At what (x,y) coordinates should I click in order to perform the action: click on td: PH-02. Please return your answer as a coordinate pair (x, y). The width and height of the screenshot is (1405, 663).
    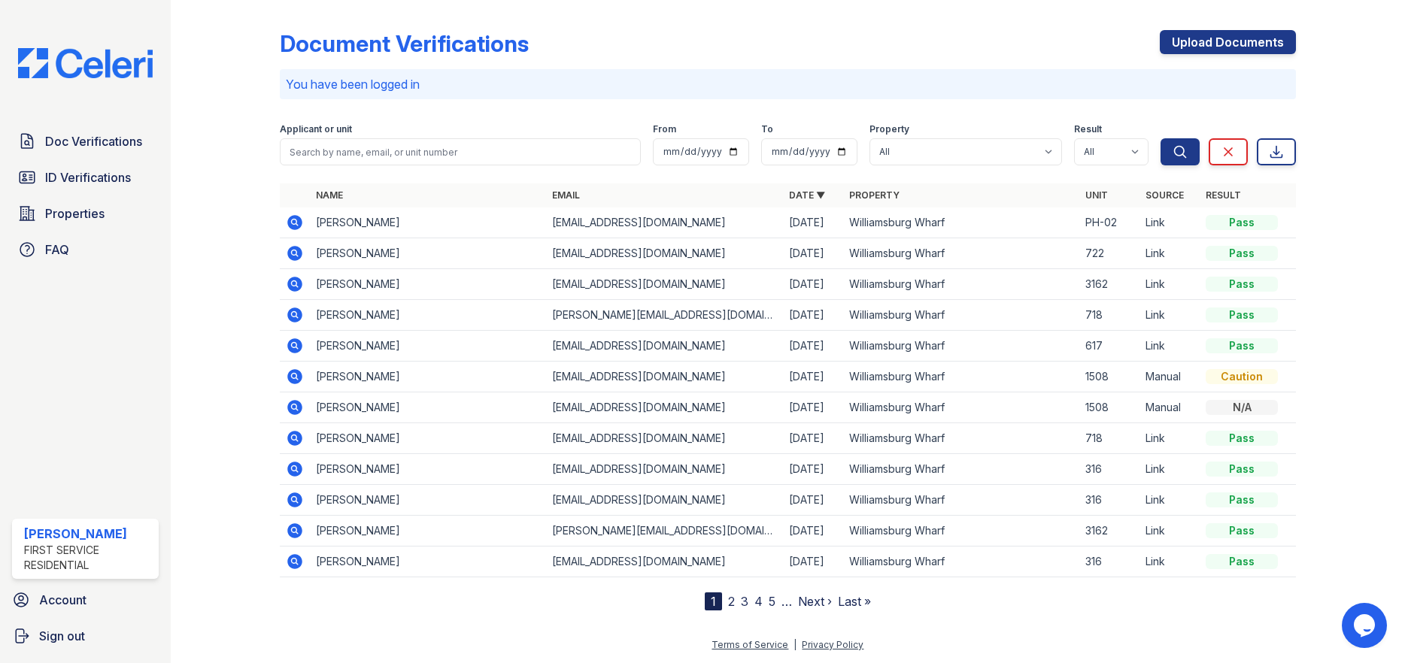
    Looking at the image, I should click on (1109, 223).